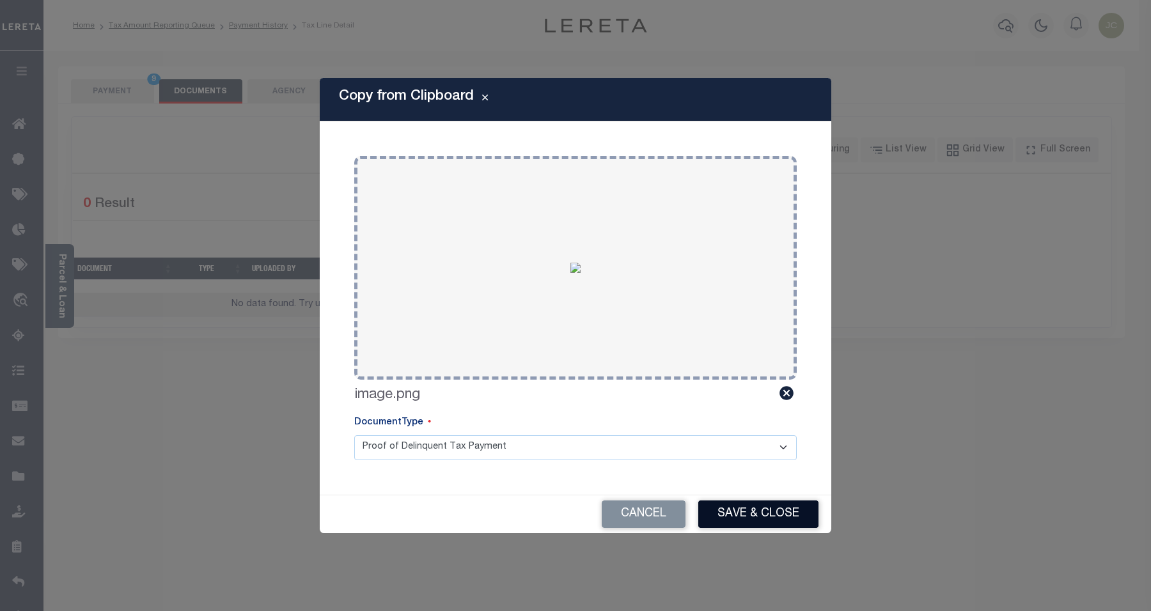  What do you see at coordinates (758, 514) in the screenshot?
I see `button: Save & Close` at bounding box center [758, 514].